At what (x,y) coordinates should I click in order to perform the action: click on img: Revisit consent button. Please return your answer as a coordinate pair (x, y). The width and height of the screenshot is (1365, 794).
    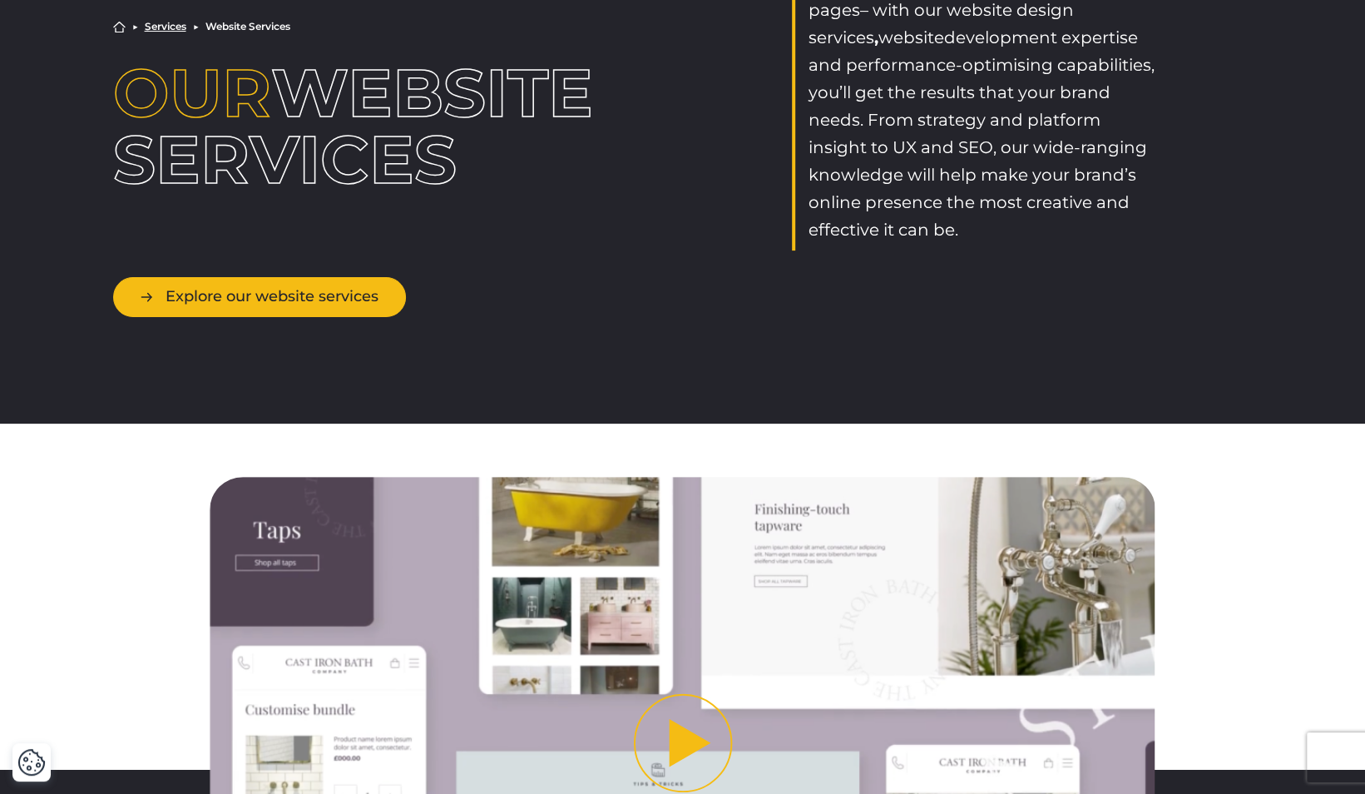
    Looking at the image, I should click on (32, 762).